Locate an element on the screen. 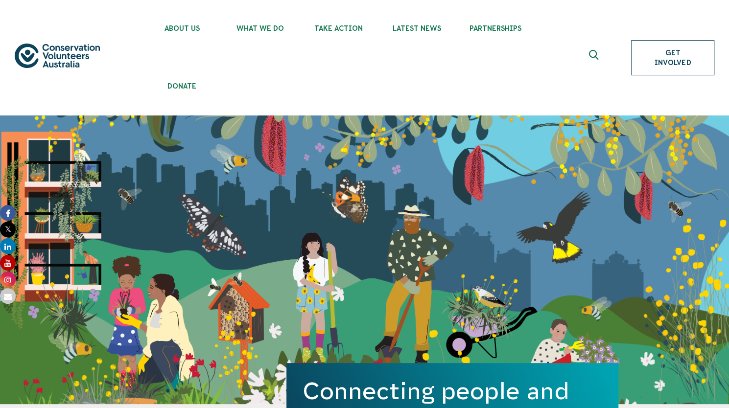  span: Partnerships is located at coordinates (495, 28).